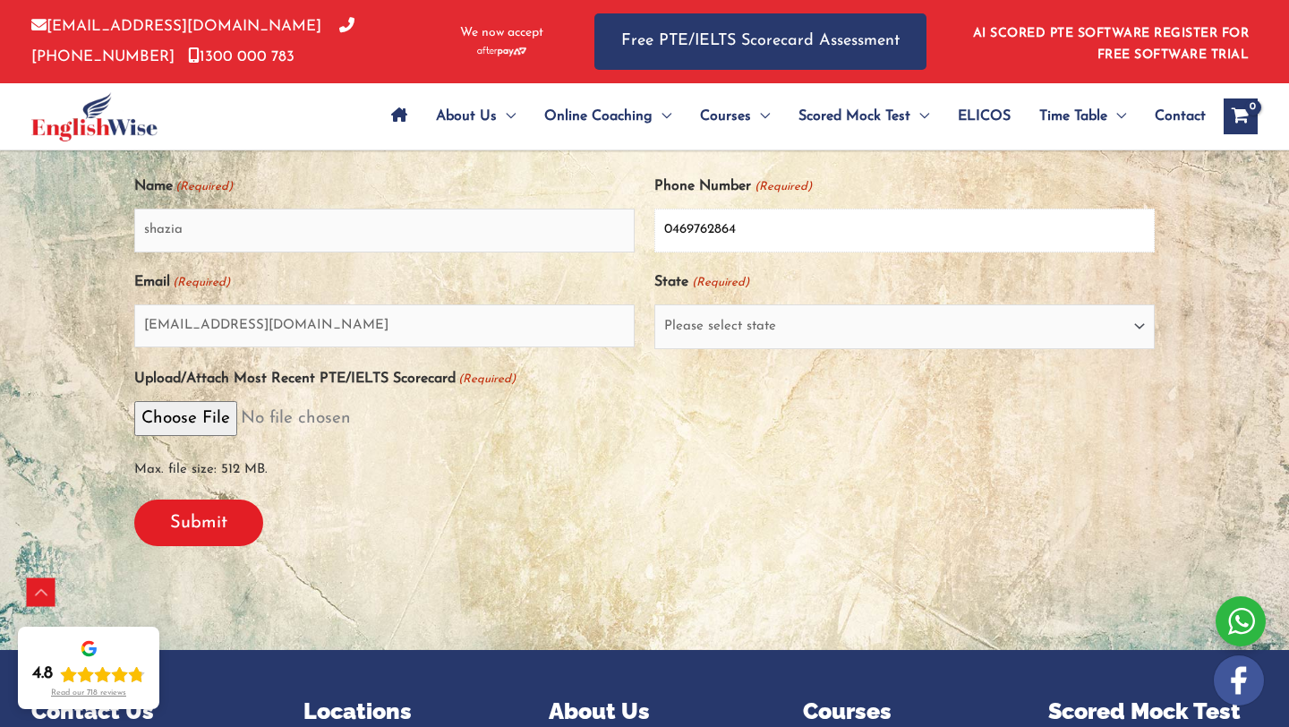 This screenshot has height=727, width=1289. Describe the element at coordinates (89, 674) in the screenshot. I see `div: Rating: 4.8 out of 5` at that location.